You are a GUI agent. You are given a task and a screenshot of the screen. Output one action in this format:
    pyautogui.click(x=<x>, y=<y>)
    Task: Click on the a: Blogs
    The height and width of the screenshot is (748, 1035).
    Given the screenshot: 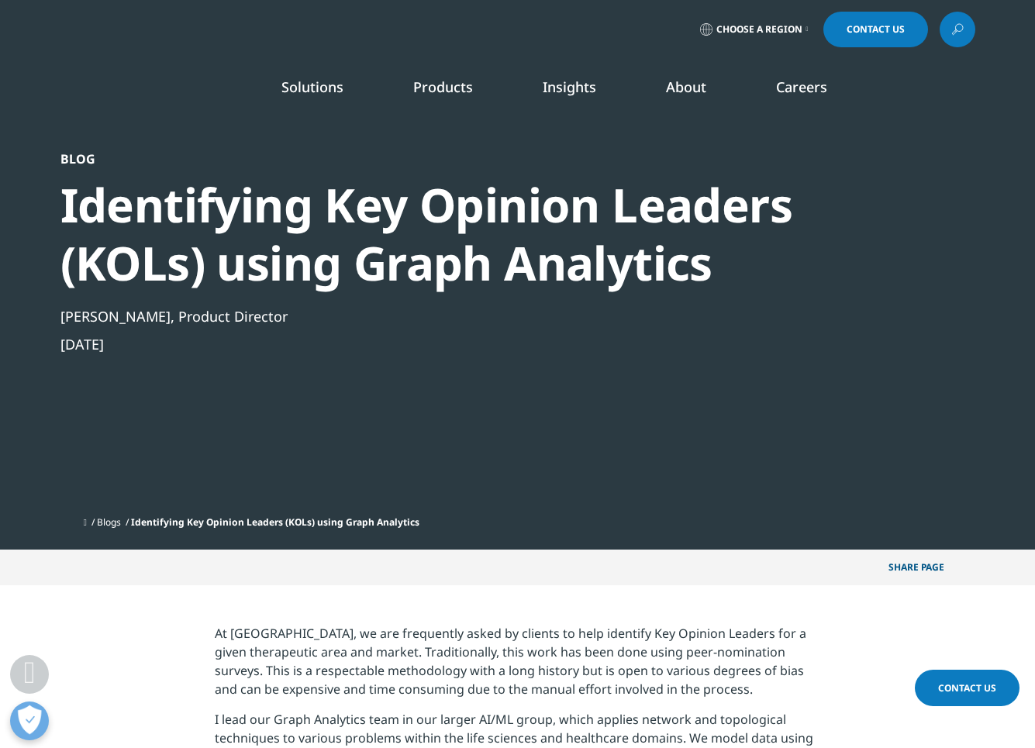 What is the action you would take?
    pyautogui.click(x=109, y=522)
    